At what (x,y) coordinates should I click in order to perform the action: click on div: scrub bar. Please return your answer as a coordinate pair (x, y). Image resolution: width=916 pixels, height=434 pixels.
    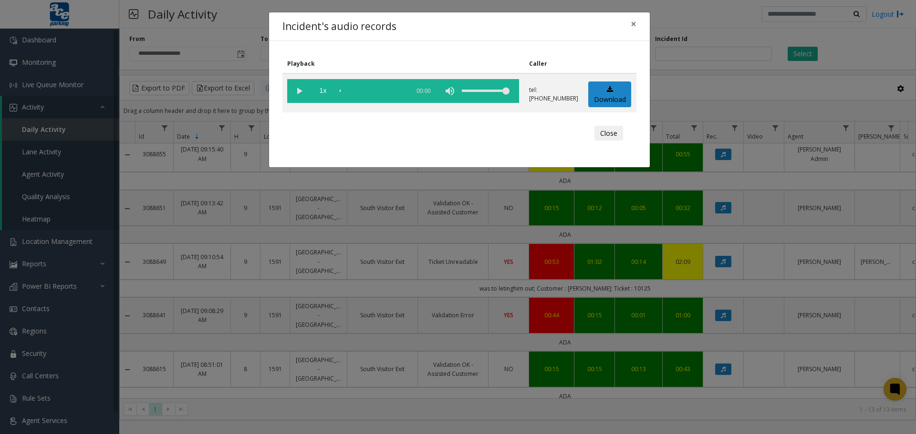
    Looking at the image, I should click on (372, 91).